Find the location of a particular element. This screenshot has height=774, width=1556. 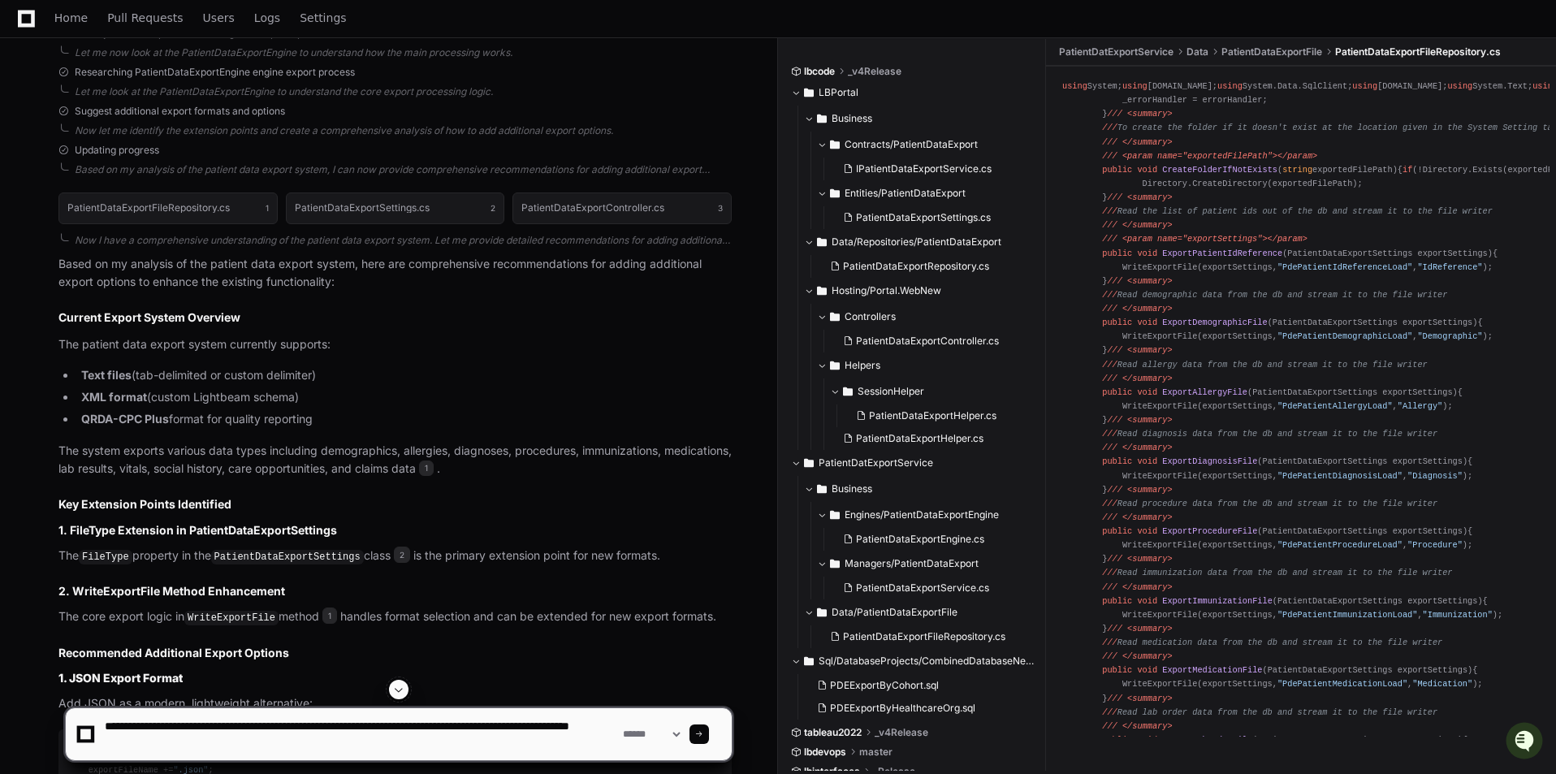

span: 1 is located at coordinates (267, 208).